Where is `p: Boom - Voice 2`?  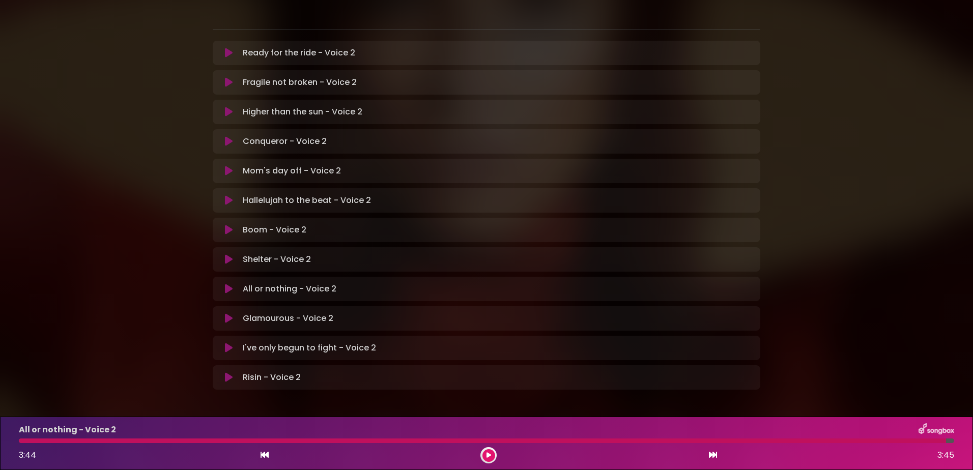
p: Boom - Voice 2 is located at coordinates (274, 230).